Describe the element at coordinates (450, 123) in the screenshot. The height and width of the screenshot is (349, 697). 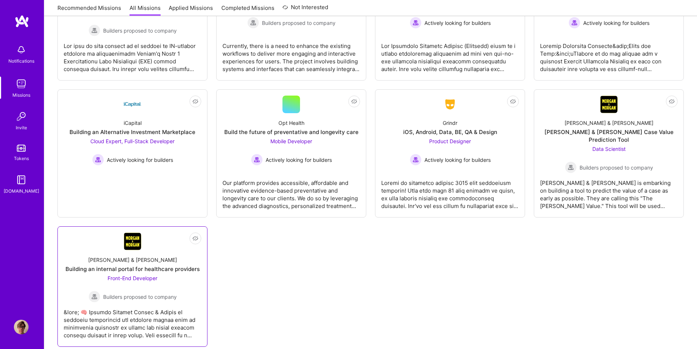
I see `div: Grindr` at that location.